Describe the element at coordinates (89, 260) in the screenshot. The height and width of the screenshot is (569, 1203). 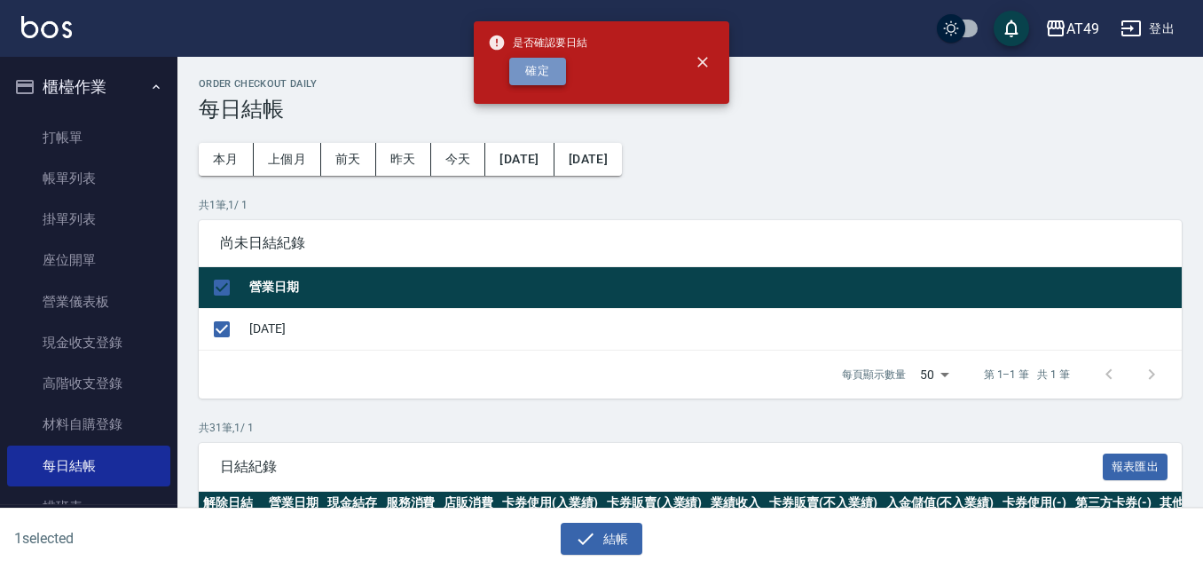
I see `a: 座位開單` at that location.